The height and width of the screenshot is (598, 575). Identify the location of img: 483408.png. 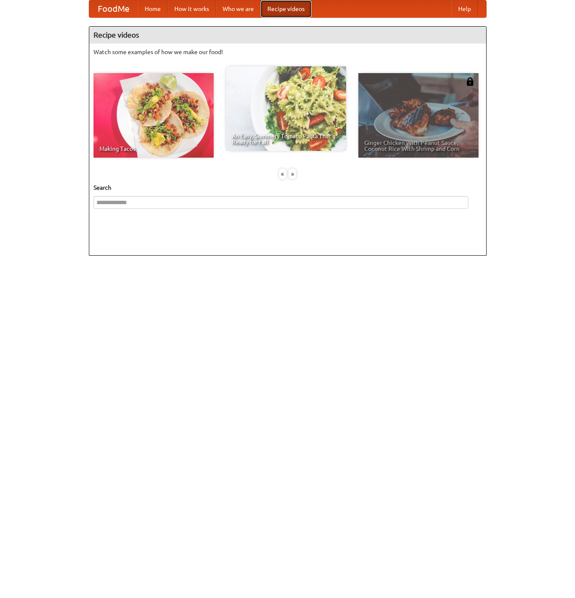
(470, 82).